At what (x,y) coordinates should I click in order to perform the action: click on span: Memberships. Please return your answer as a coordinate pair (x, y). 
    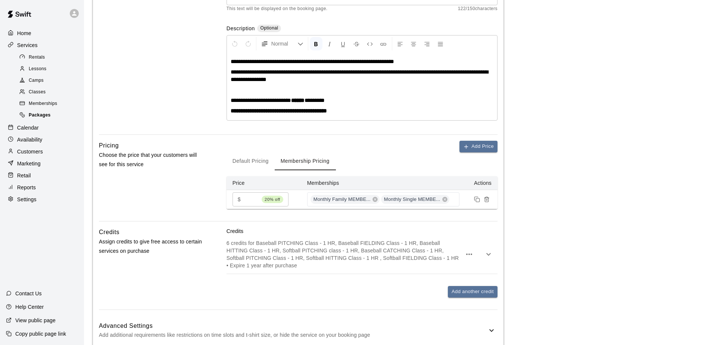
    Looking at the image, I should click on (43, 104).